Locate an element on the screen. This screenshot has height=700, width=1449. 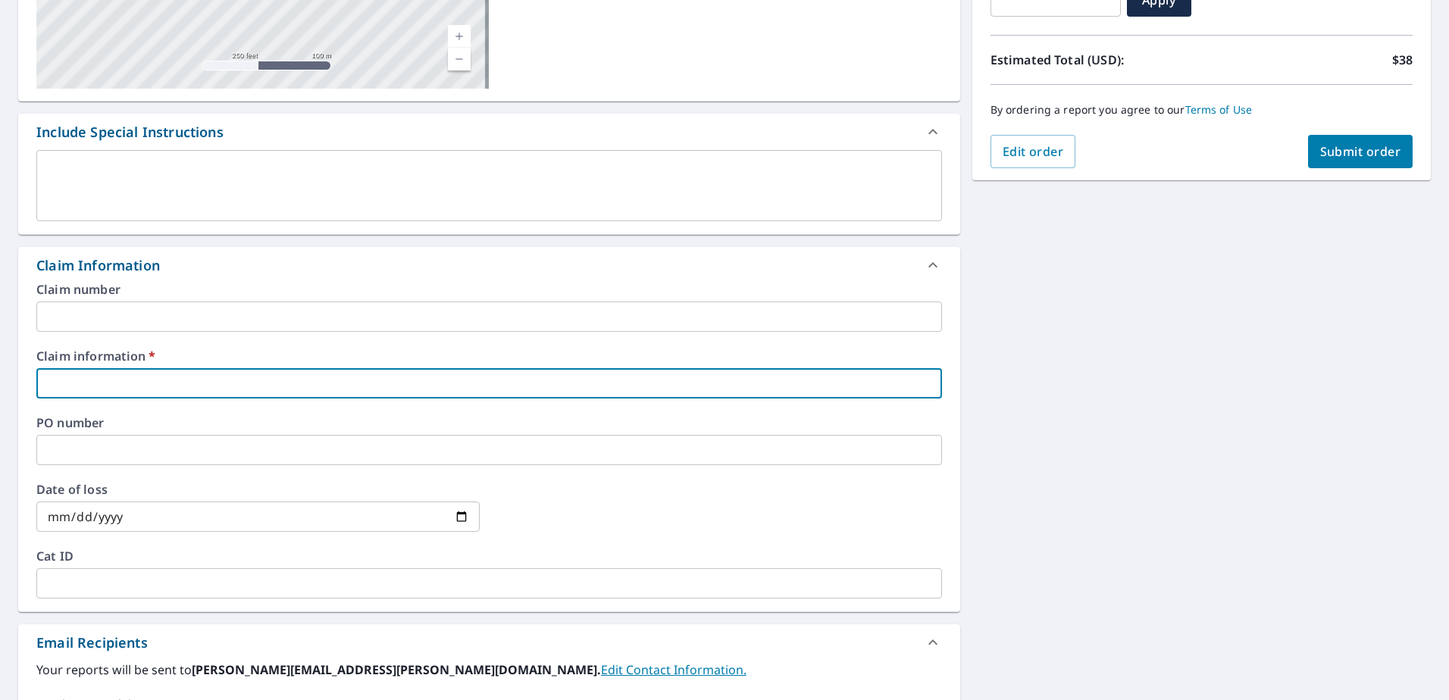
p: By ordering a report you agree to our is located at coordinates (1201, 110).